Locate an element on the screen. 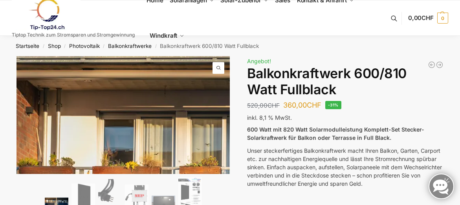 Image resolution: width=460 pixels, height=205 pixels. p: Tiptop Technik zum Stromsparen und Stromgewinnung is located at coordinates (73, 35).